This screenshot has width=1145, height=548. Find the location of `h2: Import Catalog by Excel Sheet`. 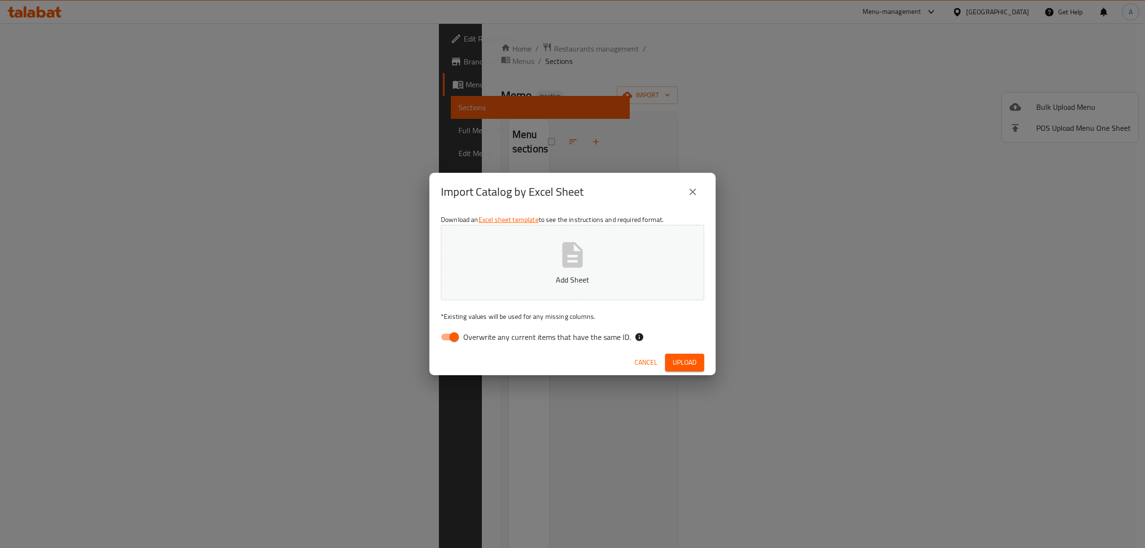

h2: Import Catalog by Excel Sheet is located at coordinates (512, 192).